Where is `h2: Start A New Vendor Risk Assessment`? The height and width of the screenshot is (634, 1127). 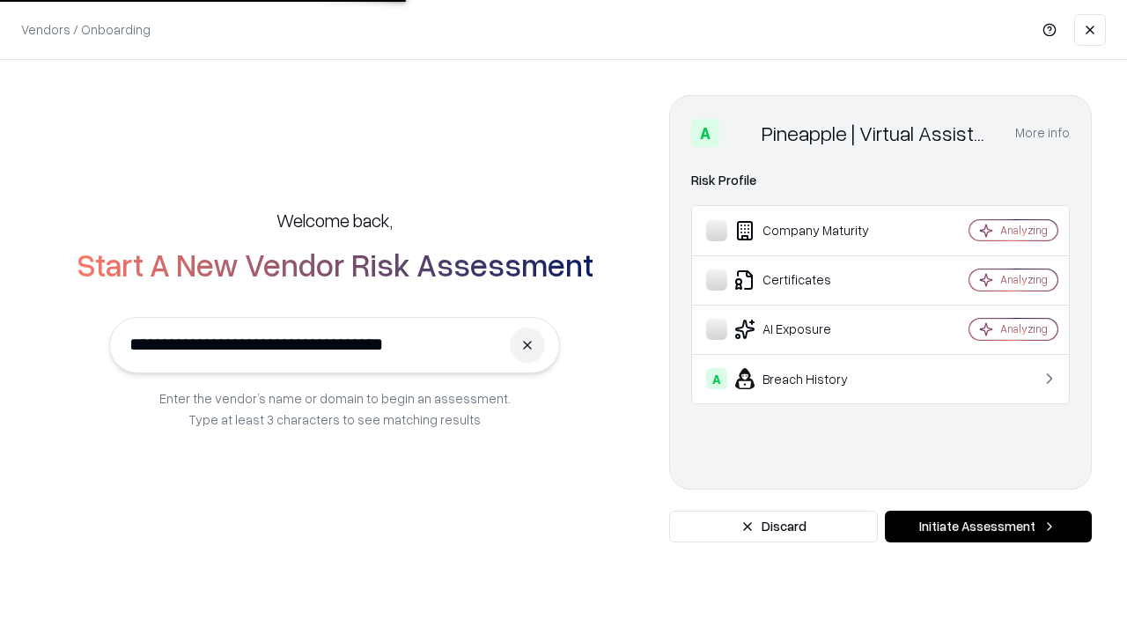 h2: Start A New Vendor Risk Assessment is located at coordinates (335, 264).